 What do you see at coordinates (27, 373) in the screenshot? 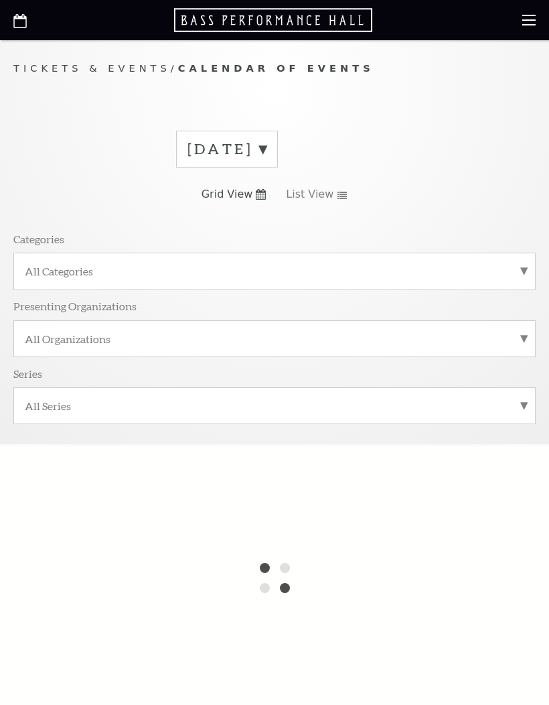
I see `p: Series` at bounding box center [27, 373].